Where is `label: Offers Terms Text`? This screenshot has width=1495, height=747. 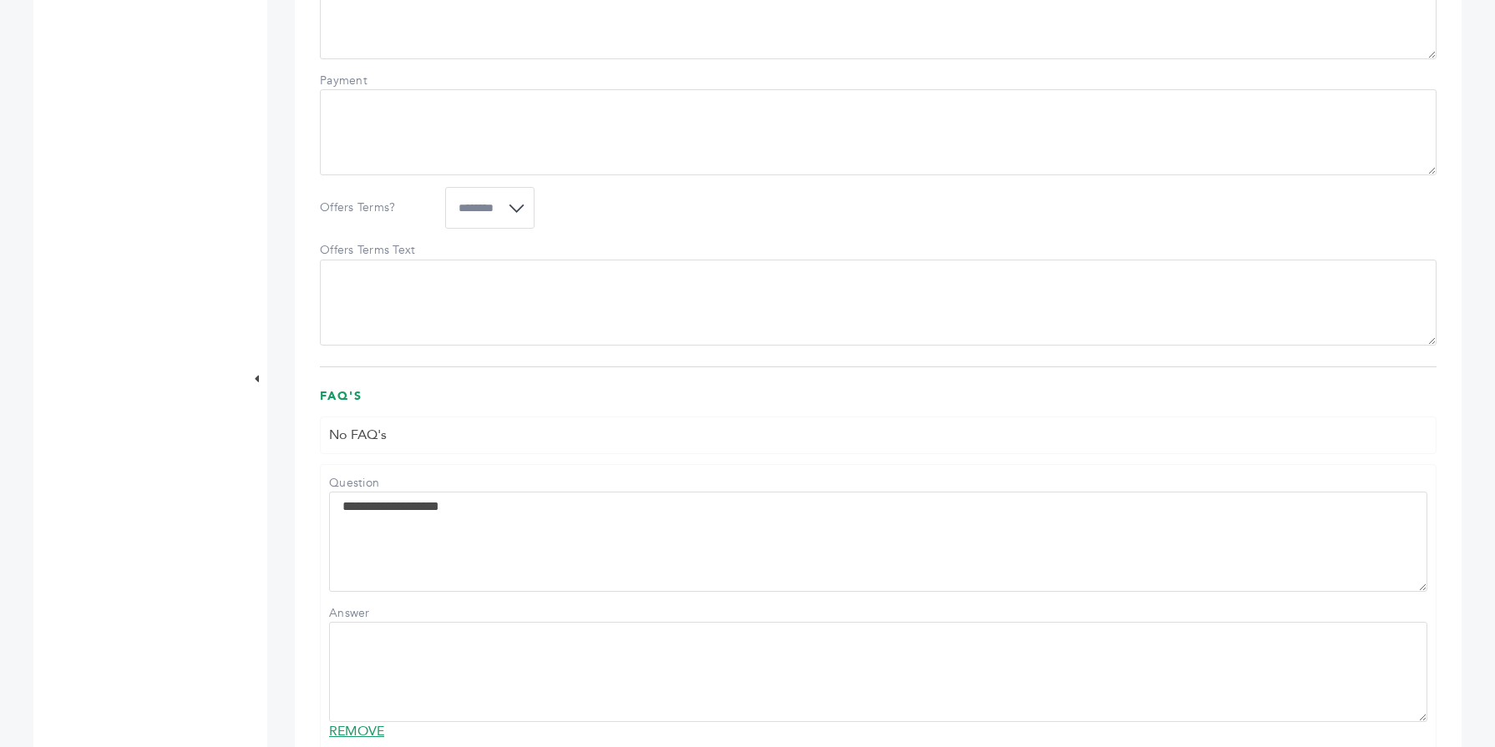 label: Offers Terms Text is located at coordinates (378, 251).